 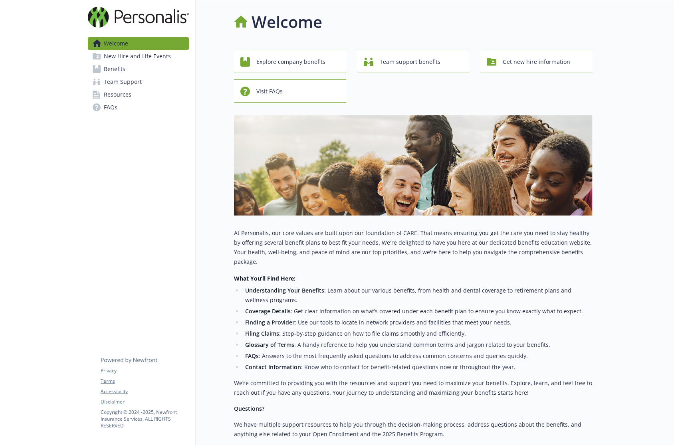 I want to click on a: Terms, so click(x=145, y=381).